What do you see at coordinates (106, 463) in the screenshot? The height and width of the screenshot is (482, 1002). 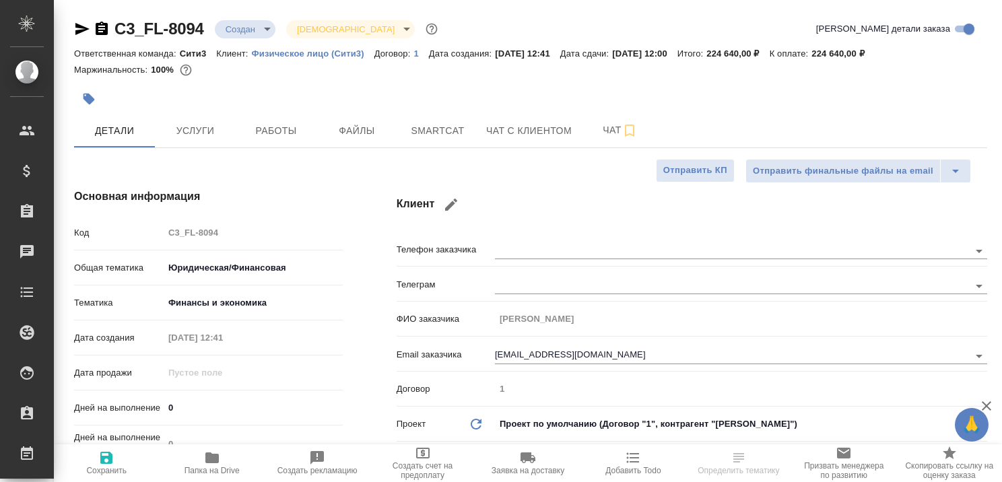 I see `button: Сохранить` at bounding box center [106, 463].